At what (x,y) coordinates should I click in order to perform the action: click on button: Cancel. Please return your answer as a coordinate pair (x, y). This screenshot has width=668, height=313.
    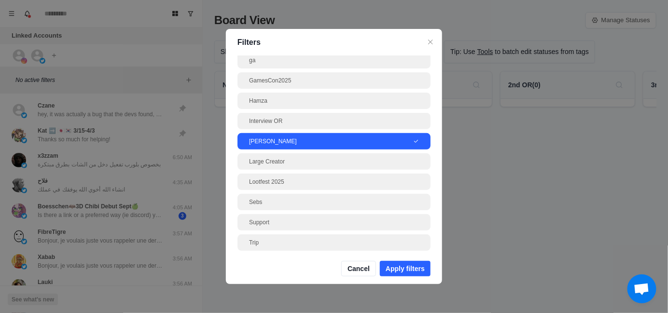
    Looking at the image, I should click on (359, 269).